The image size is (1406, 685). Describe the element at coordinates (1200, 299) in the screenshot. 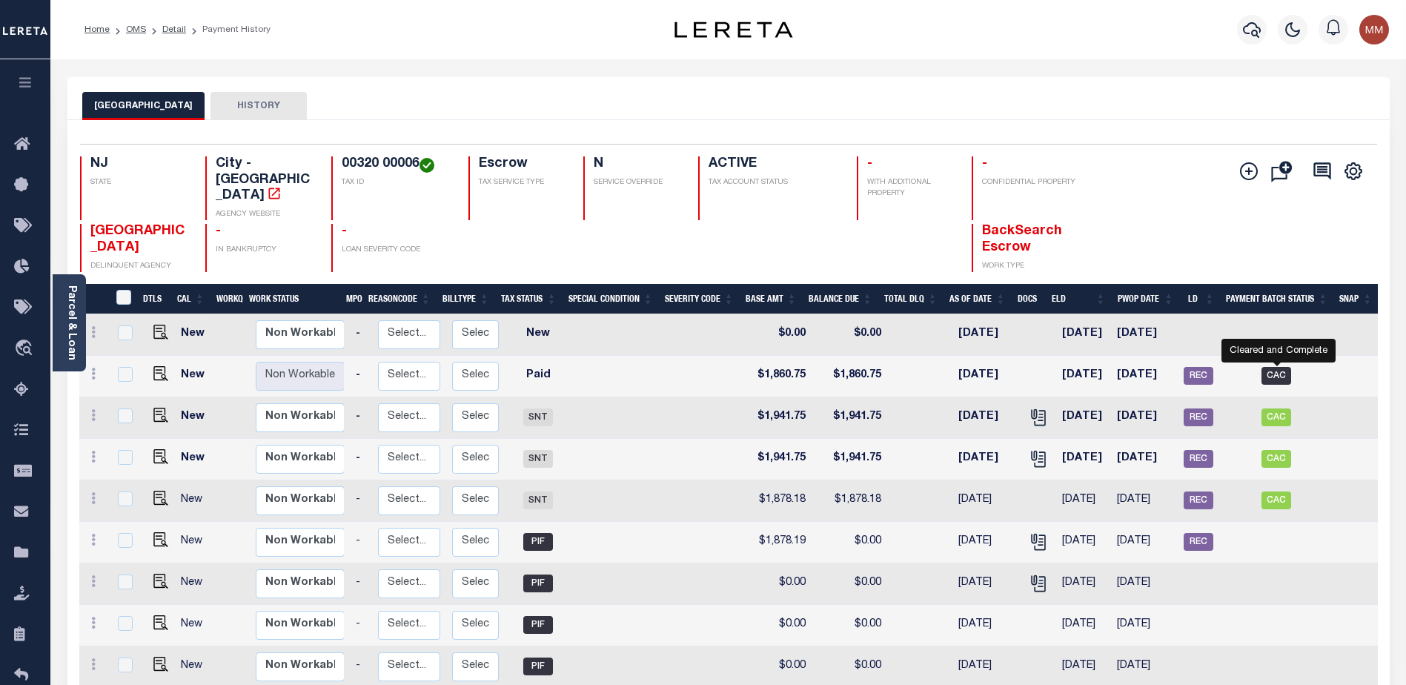

I see `th: LD: activate to sort column ascending` at that location.